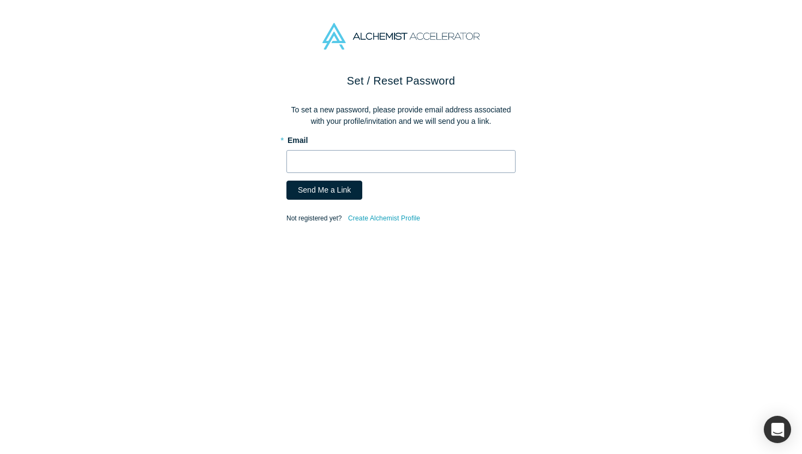 This screenshot has height=454, width=802. What do you see at coordinates (401, 81) in the screenshot?
I see `h2: Set / Reset Password` at bounding box center [401, 81].